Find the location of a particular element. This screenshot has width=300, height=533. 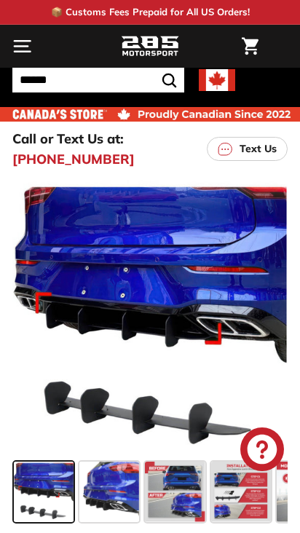

input: Search is located at coordinates (98, 80).